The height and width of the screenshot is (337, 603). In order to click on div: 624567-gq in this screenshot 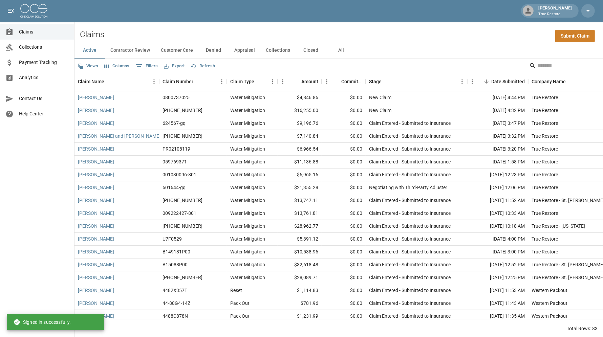, I will do `click(174, 123)`.